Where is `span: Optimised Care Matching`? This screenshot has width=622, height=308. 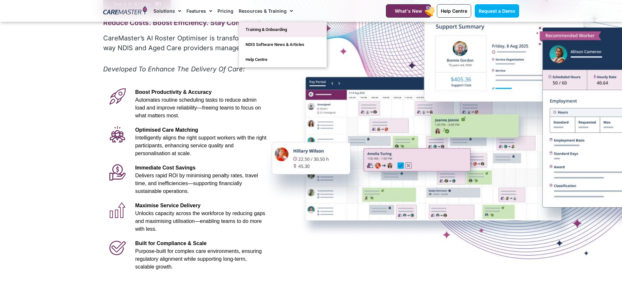
span: Optimised Care Matching is located at coordinates (166, 130).